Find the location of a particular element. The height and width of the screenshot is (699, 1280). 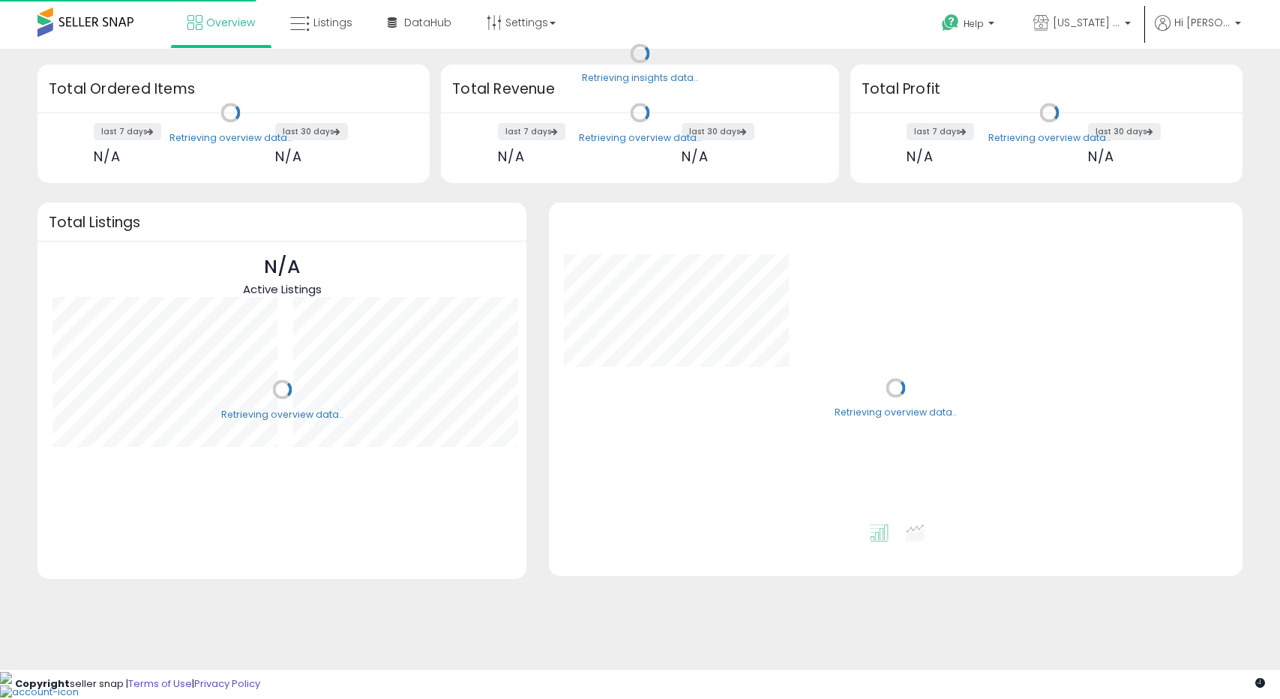

a: Help is located at coordinates (970, 25).